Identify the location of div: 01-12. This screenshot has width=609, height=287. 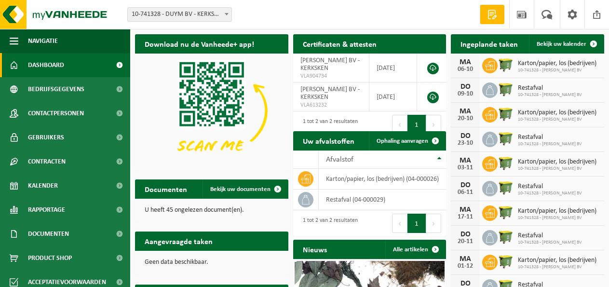
(466, 266).